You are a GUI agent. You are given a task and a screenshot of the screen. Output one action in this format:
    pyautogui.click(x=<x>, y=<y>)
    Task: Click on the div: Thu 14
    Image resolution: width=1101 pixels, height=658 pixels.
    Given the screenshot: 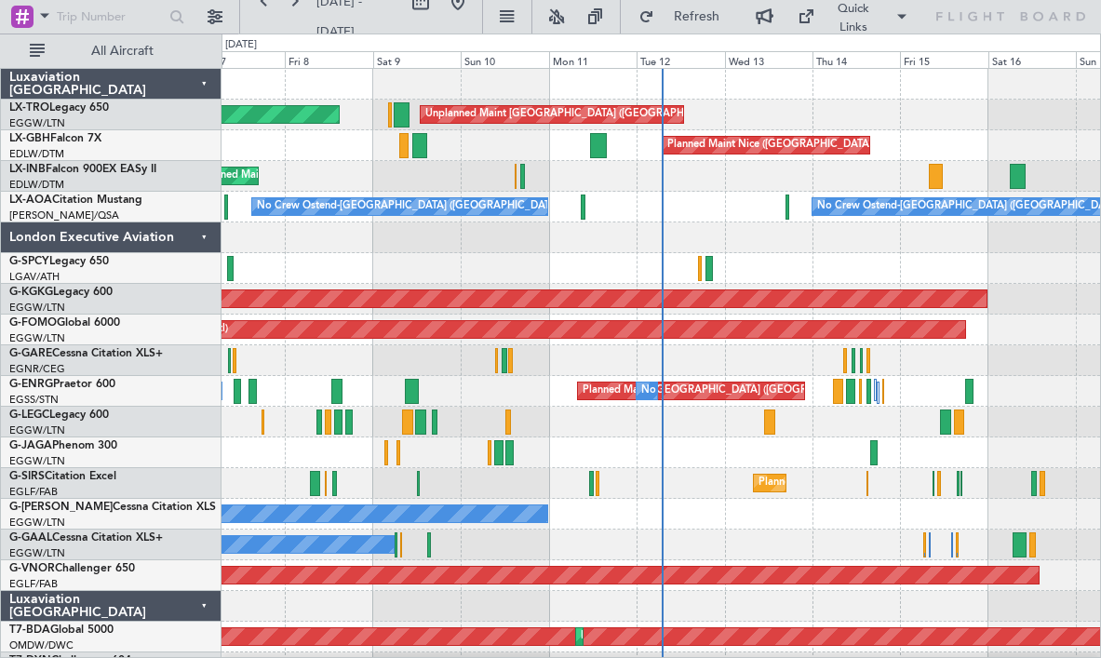 What is the action you would take?
    pyautogui.click(x=856, y=60)
    